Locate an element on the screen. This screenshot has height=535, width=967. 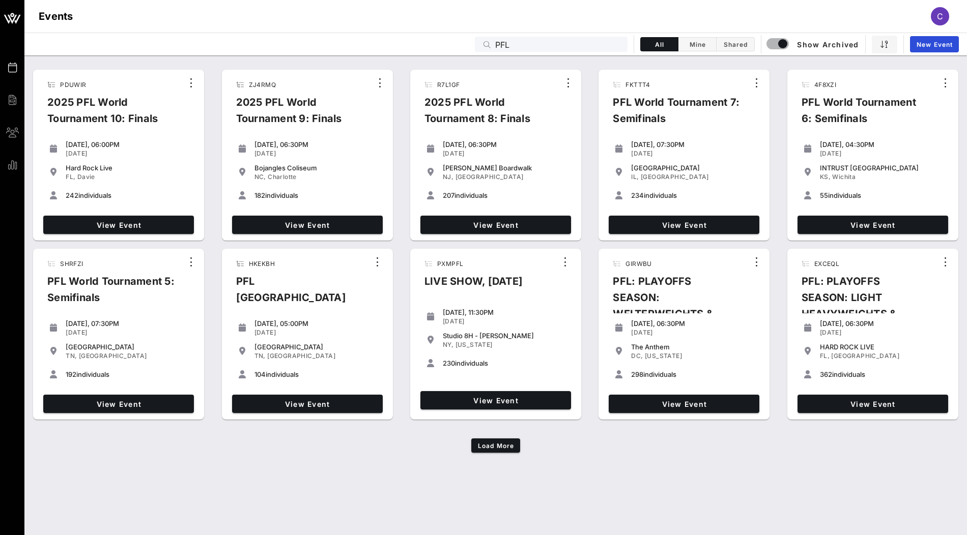
a: New Event is located at coordinates (934, 44).